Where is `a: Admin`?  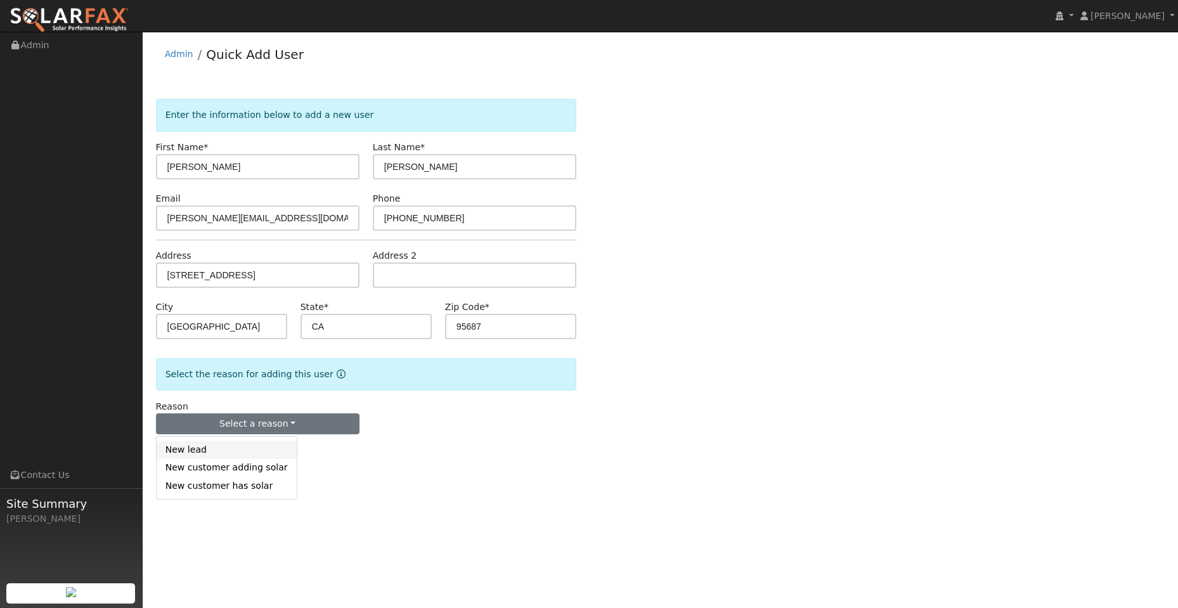
a: Admin is located at coordinates (179, 54).